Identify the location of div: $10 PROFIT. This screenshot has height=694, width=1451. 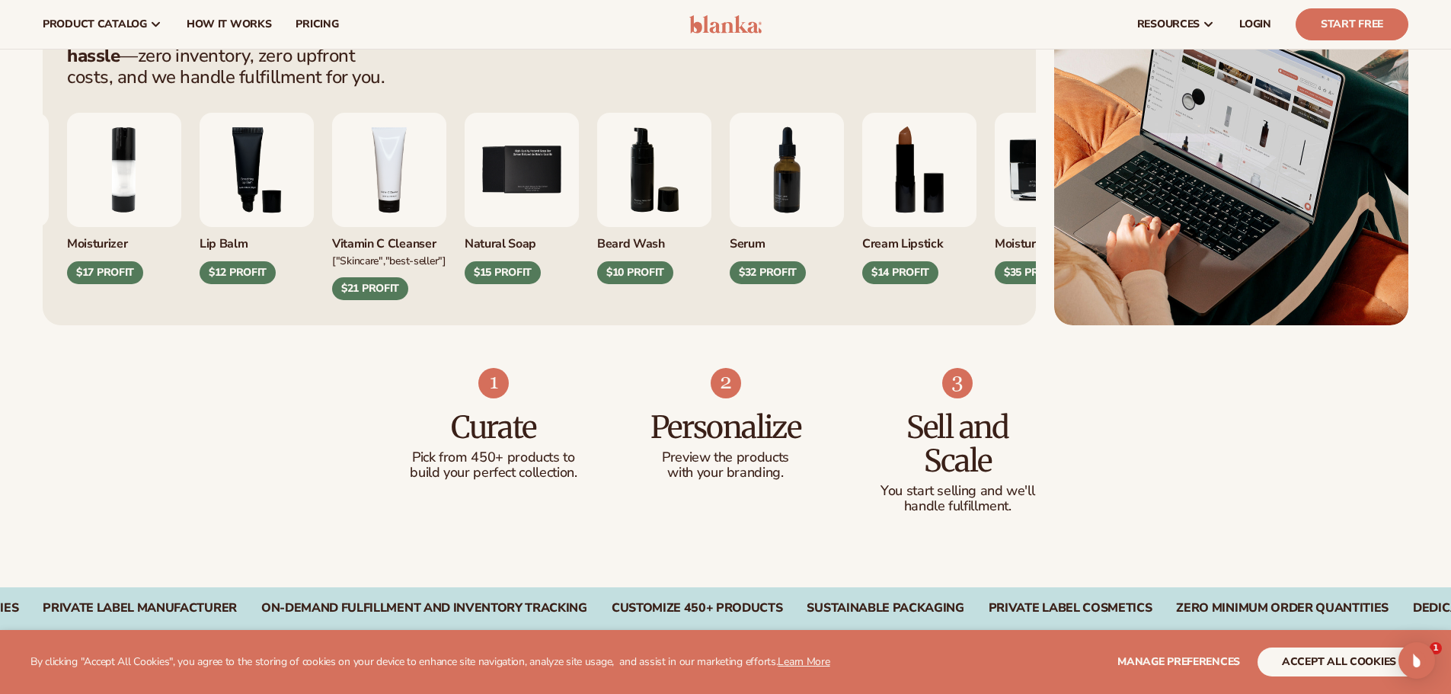
(635, 273).